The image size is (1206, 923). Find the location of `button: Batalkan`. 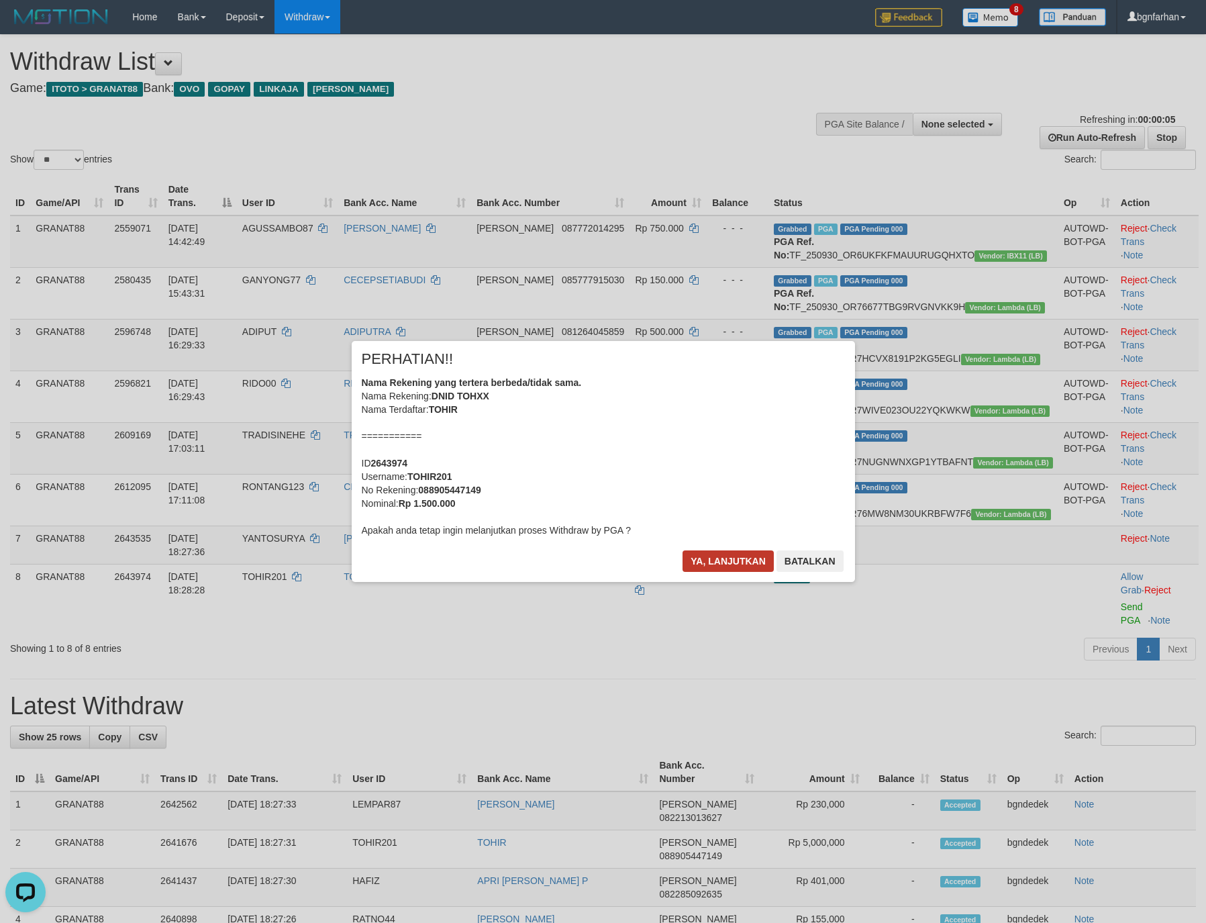

button: Batalkan is located at coordinates (810, 561).